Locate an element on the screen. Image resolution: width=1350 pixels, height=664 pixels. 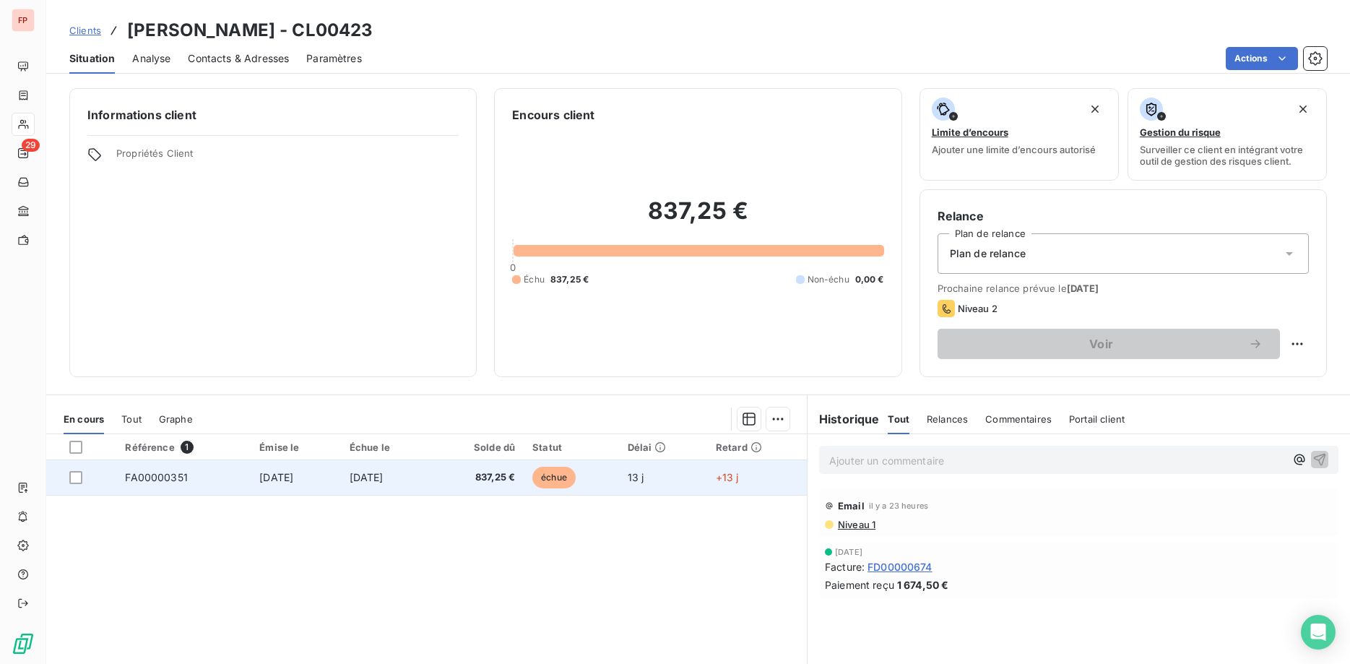
span: Facture : is located at coordinates (845, 566).